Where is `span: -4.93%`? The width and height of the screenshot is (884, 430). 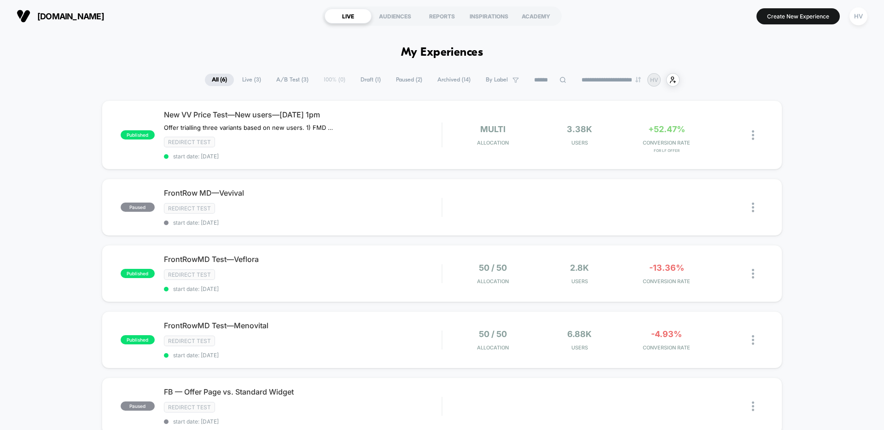
span: -4.93% is located at coordinates (666, 334).